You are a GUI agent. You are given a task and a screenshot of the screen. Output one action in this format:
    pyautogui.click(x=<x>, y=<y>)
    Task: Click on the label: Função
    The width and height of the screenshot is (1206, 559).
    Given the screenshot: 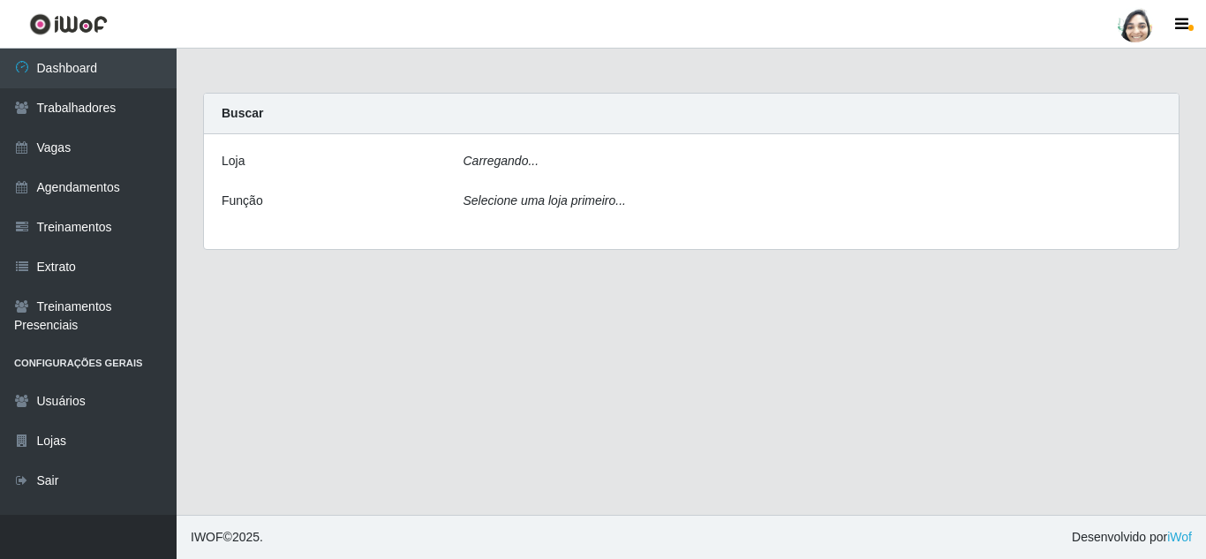 What is the action you would take?
    pyautogui.click(x=242, y=200)
    